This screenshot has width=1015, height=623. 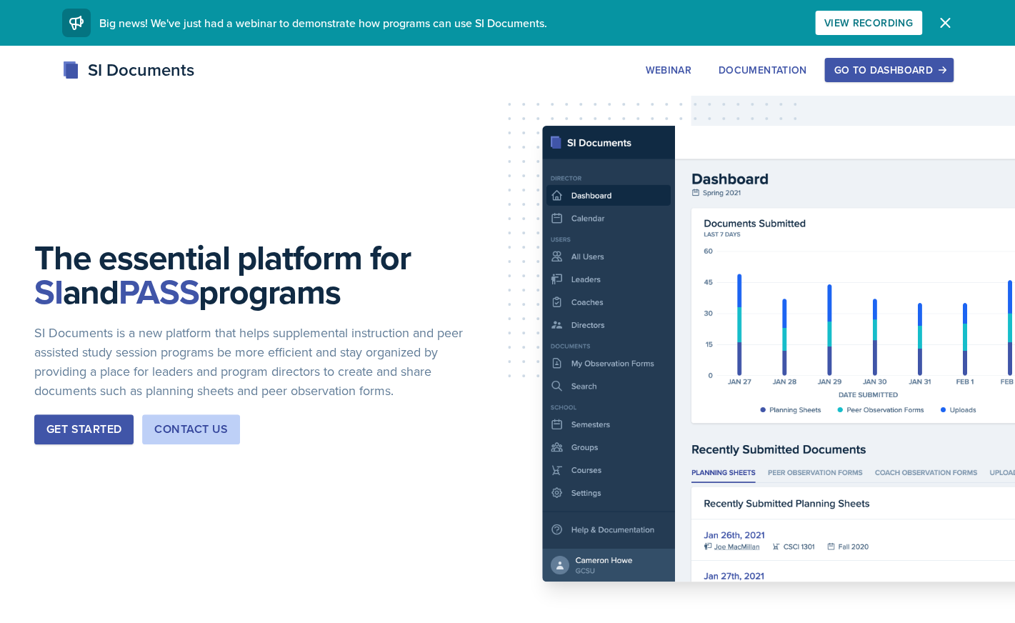 I want to click on span: Big news! We've just had a webinar to demonstrate how programs can use SI Documents., so click(x=323, y=23).